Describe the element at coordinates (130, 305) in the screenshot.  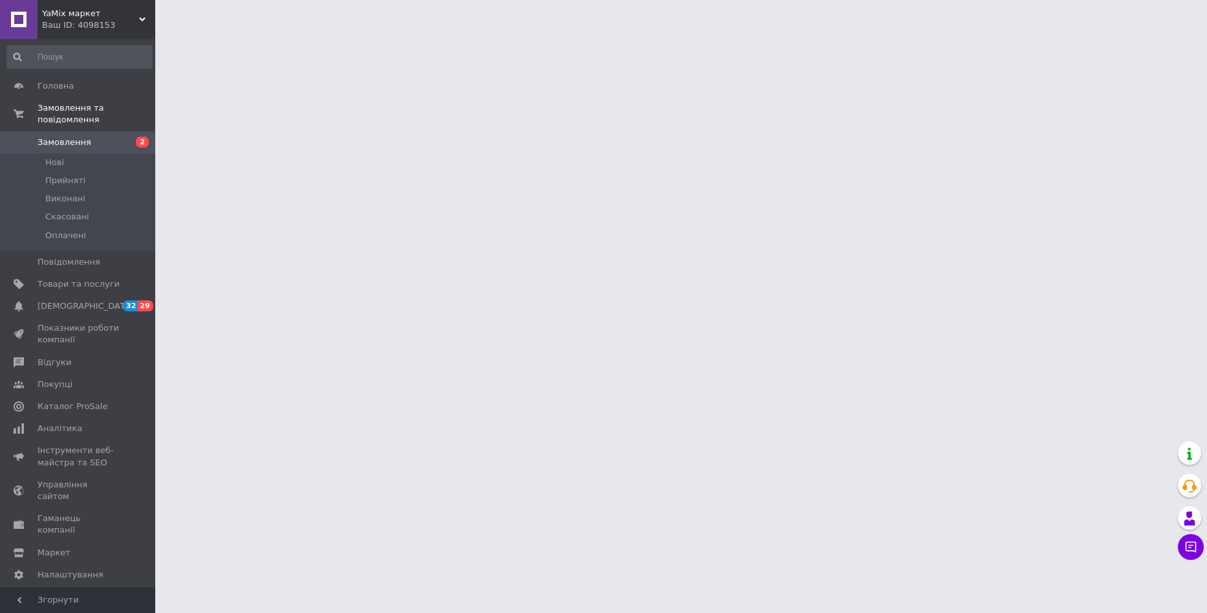
I see `span: 32` at that location.